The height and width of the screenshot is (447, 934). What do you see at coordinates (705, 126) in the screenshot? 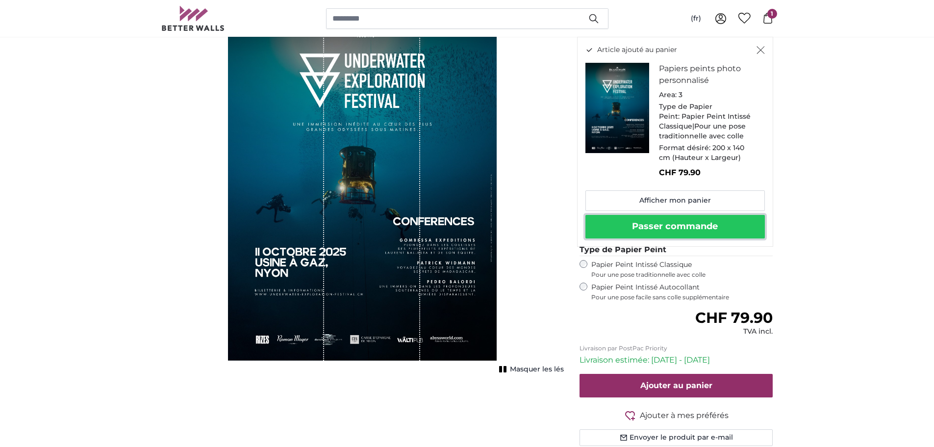
I see `span: Papier Peint Intissé Classique|Pour une pose traditionnelle avec colle` at bounding box center [705, 126].